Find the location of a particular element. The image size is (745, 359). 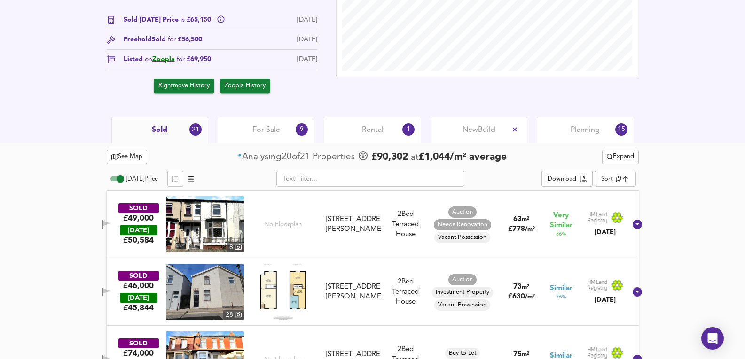

span: No Floorplan is located at coordinates (283, 225).